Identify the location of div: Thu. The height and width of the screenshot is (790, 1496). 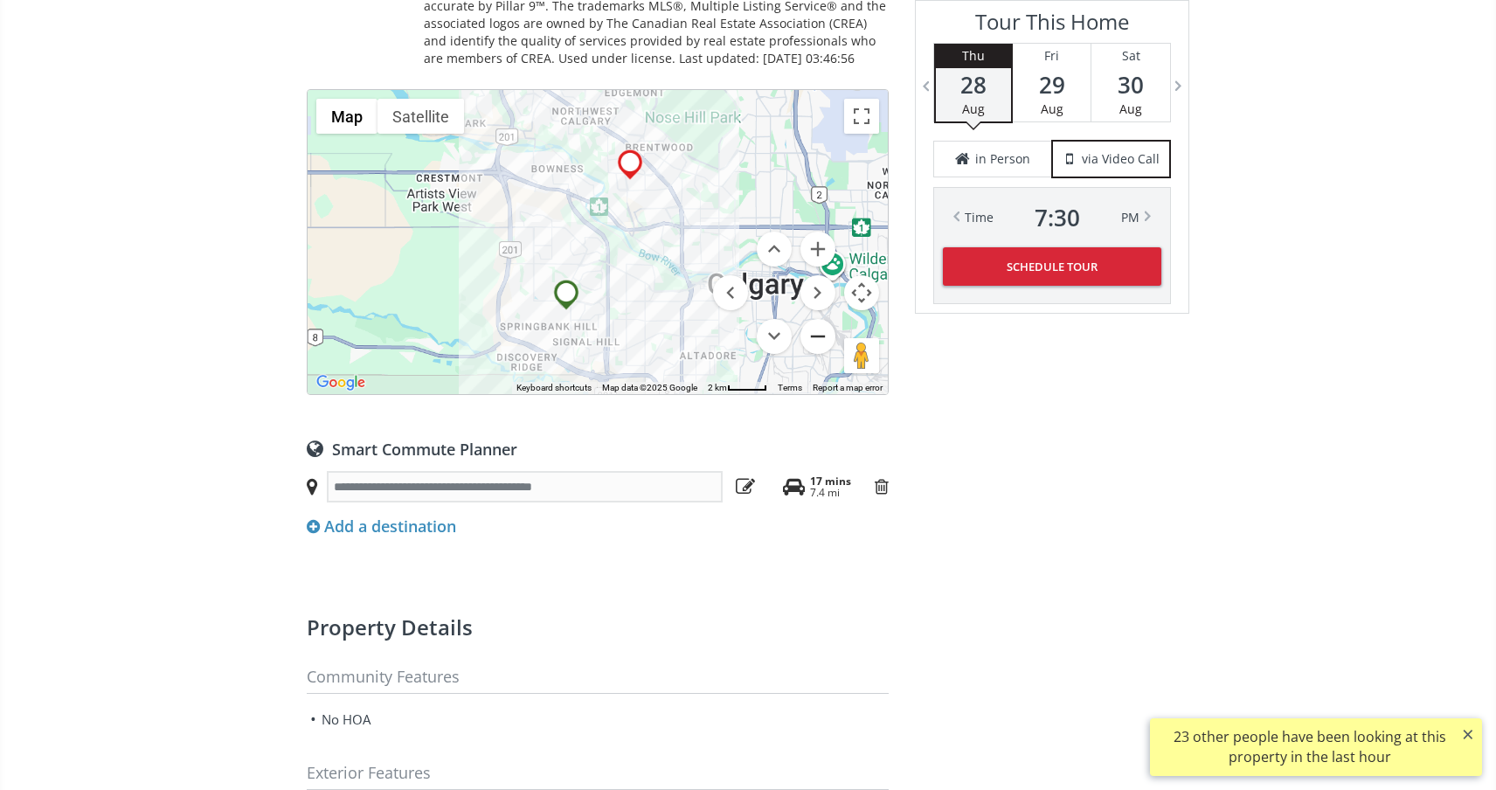
(974, 56).